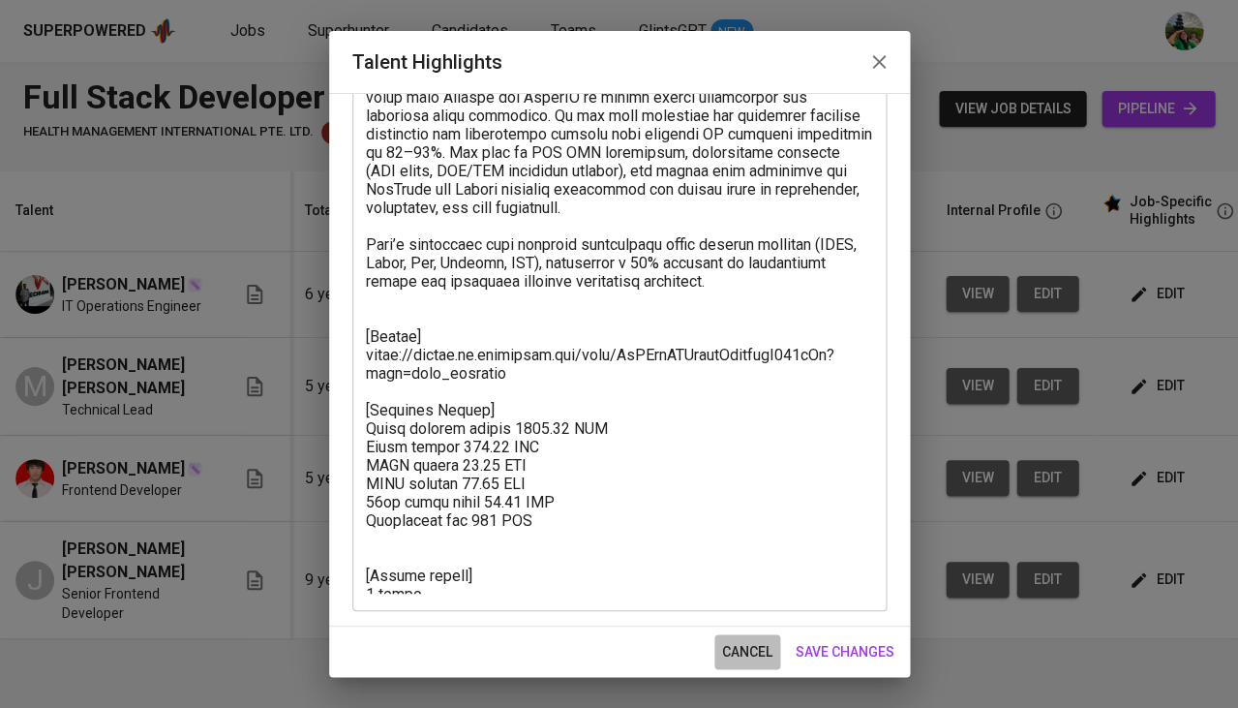  Describe the element at coordinates (620, 62) in the screenshot. I see `h2: Talent Highlights` at that location.